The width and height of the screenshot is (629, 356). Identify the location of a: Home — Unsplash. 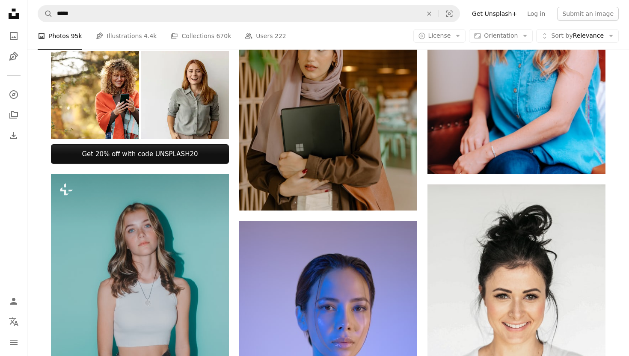
(14, 15).